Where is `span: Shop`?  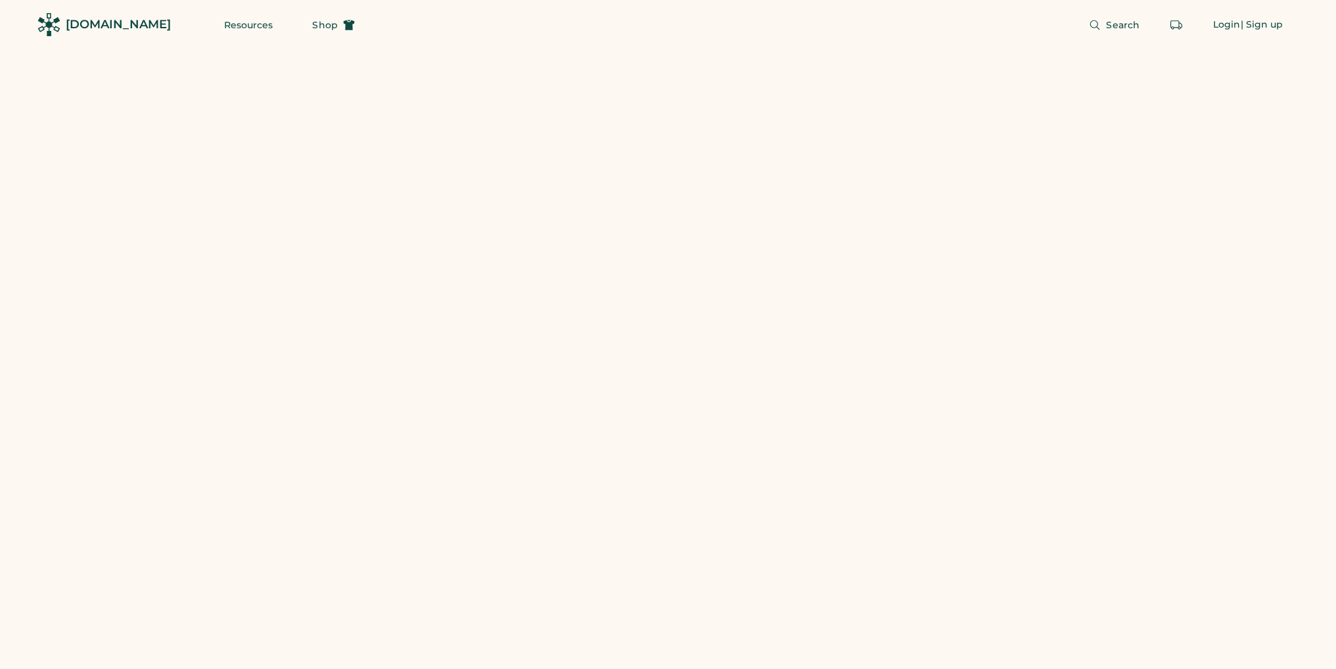 span: Shop is located at coordinates (325, 25).